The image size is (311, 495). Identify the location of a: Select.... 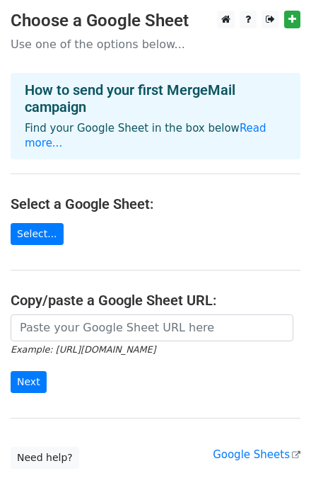
(37, 233).